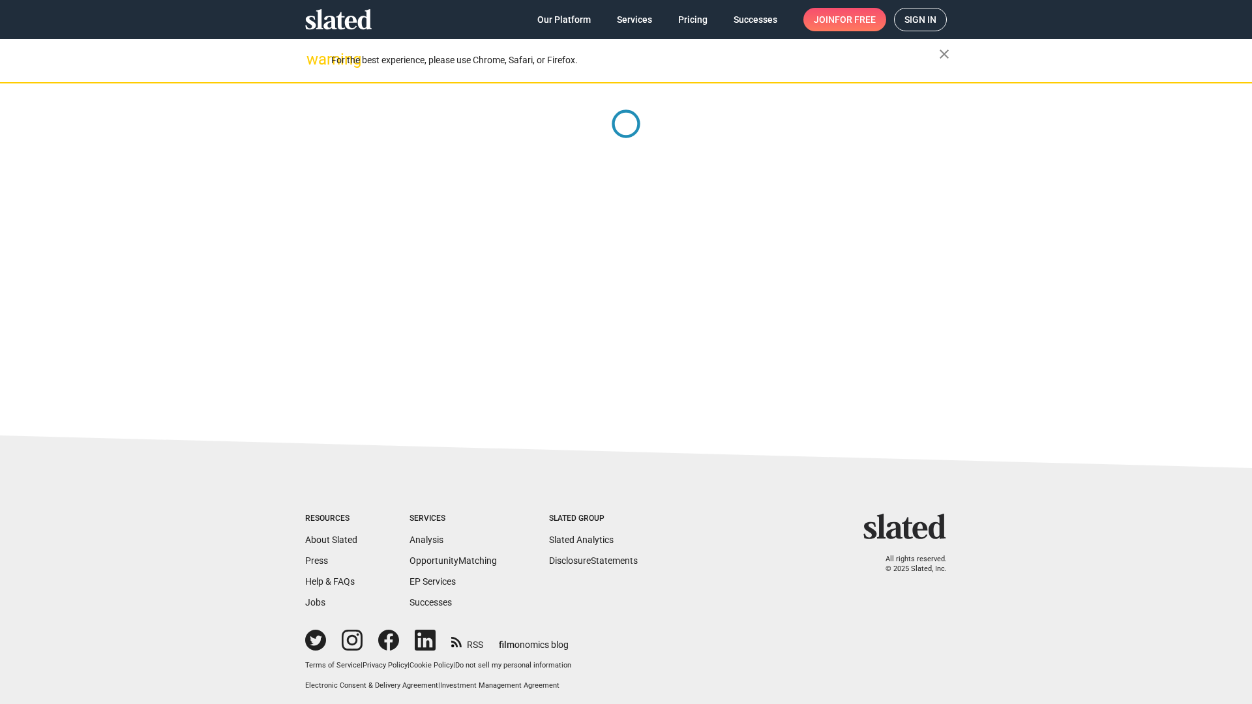 Image resolution: width=1252 pixels, height=704 pixels. I want to click on a: filmonomics blog, so click(533, 640).